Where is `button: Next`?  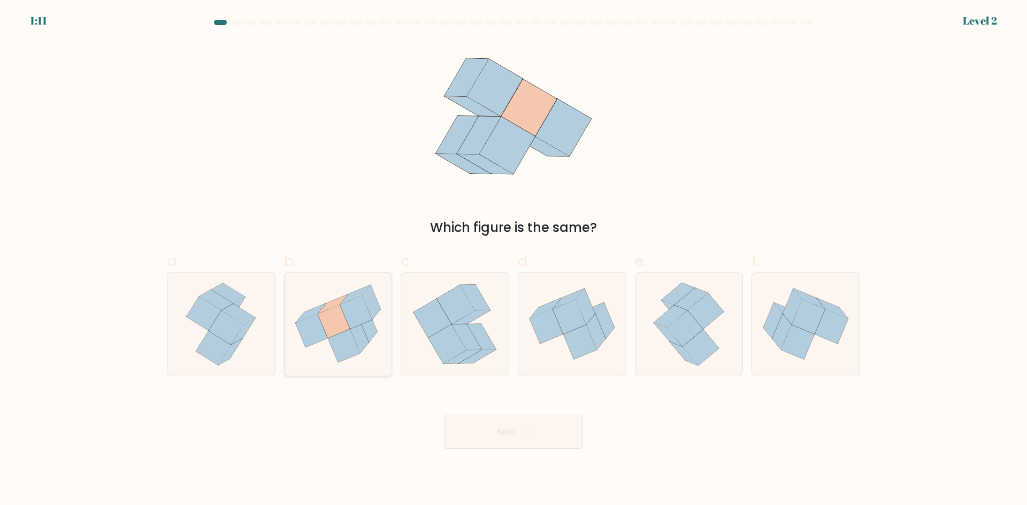
button: Next is located at coordinates (513, 432).